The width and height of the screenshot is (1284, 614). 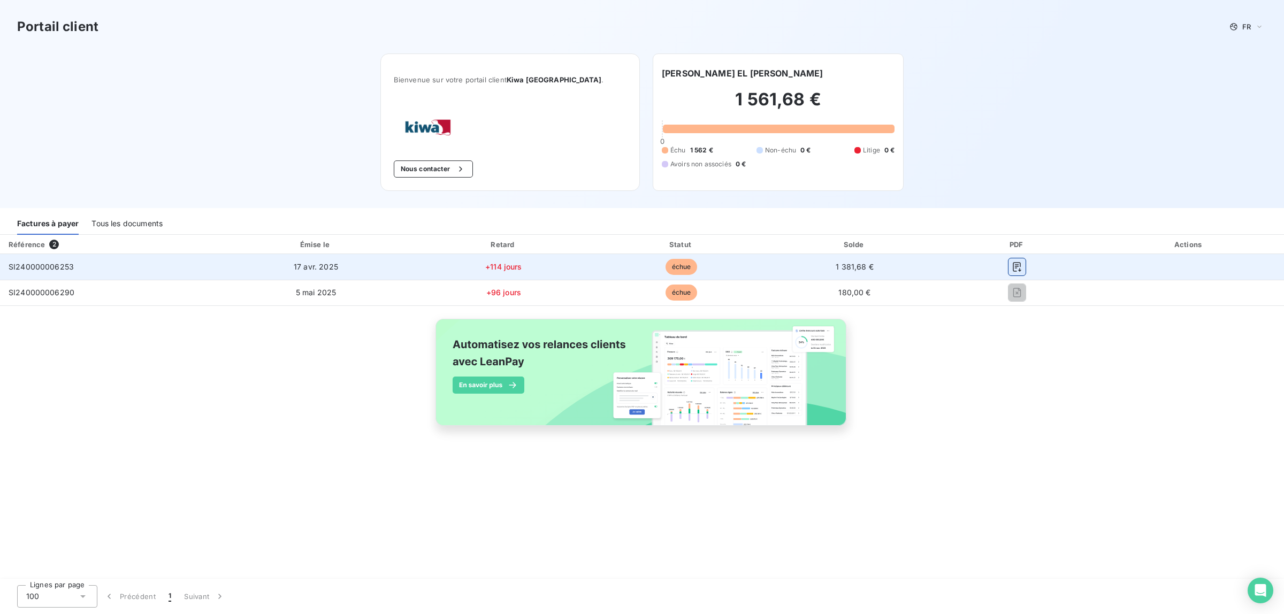 What do you see at coordinates (642, 378) in the screenshot?
I see `img: banner` at bounding box center [642, 378].